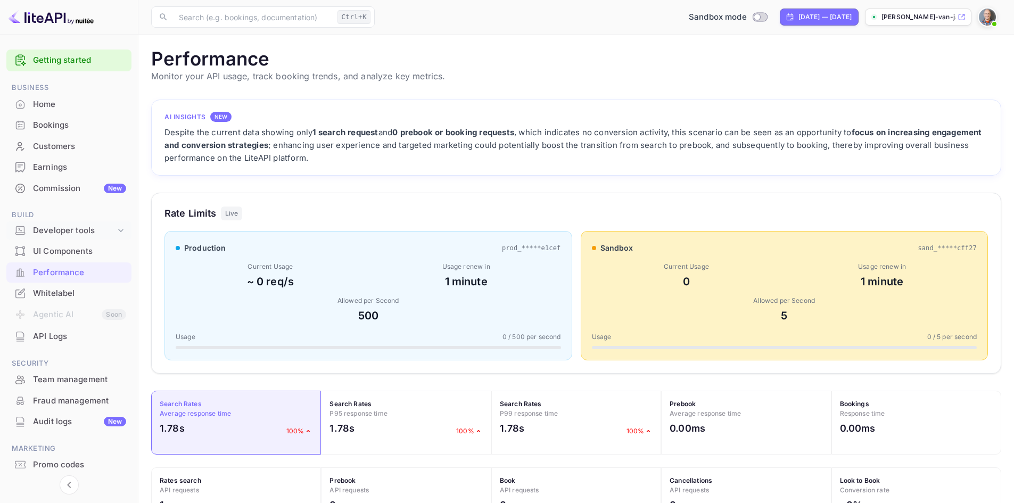 This screenshot has height=503, width=1014. I want to click on a: Team management, so click(69, 379).